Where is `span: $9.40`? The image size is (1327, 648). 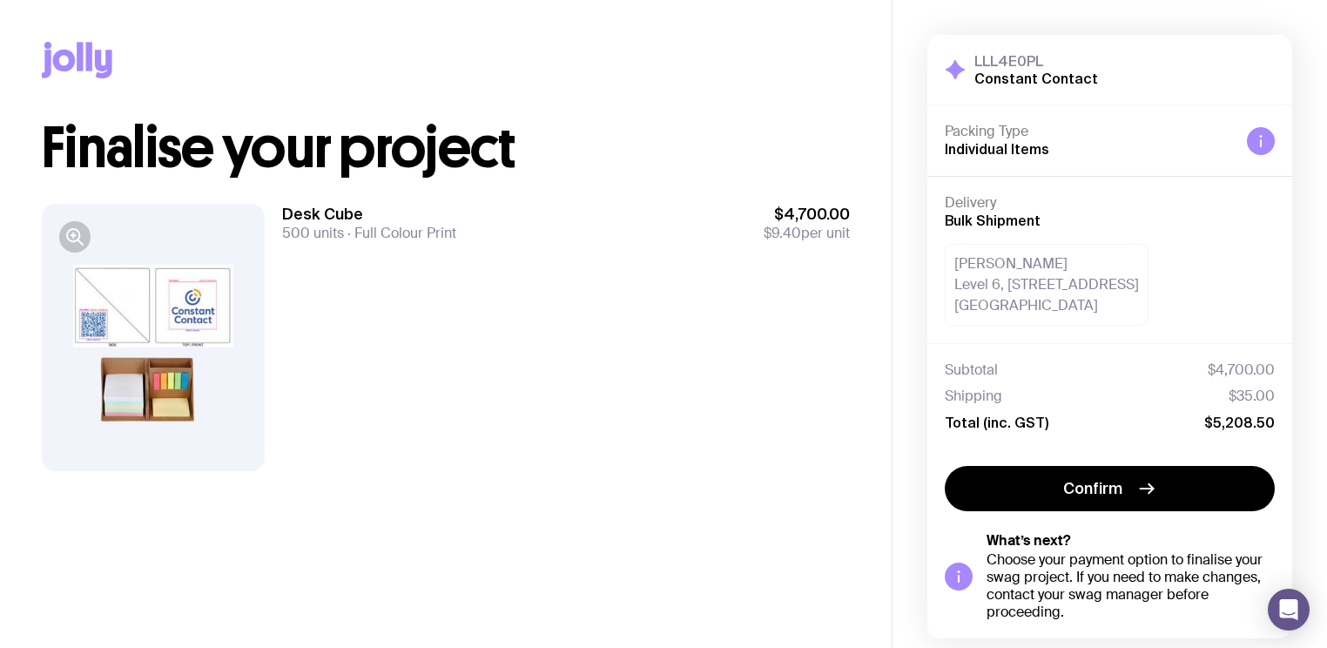 span: $9.40 is located at coordinates (782, 233).